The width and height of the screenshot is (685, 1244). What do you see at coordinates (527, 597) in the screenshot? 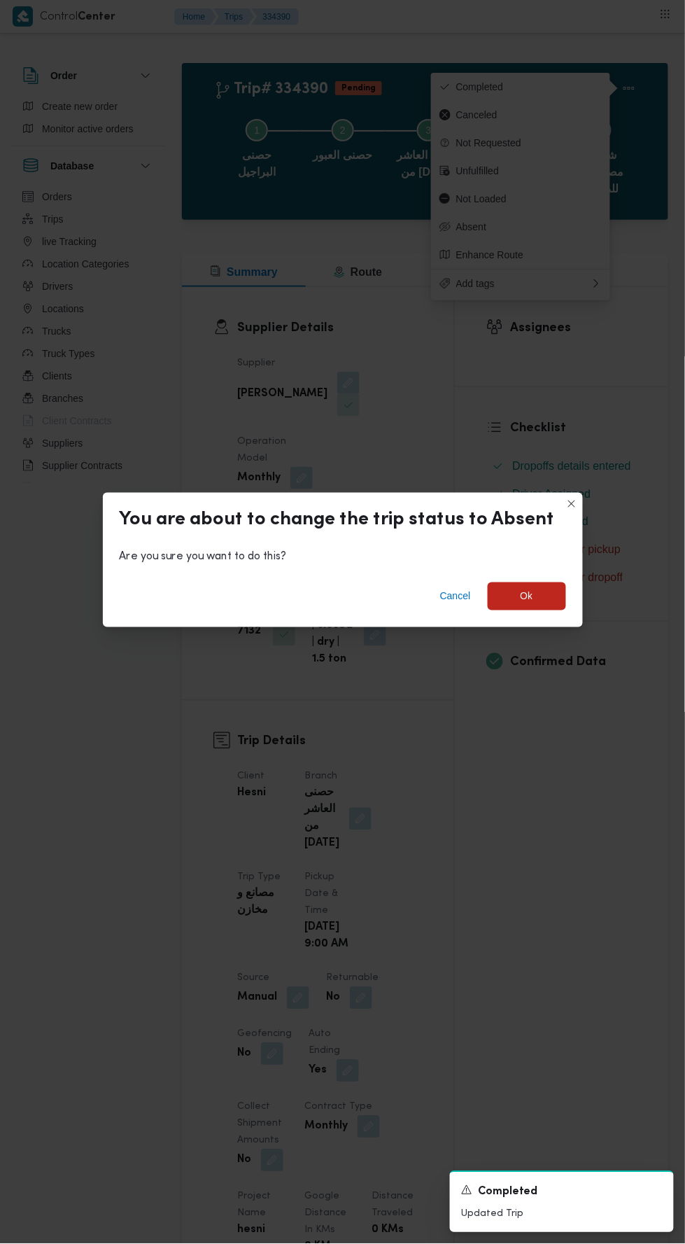
I see `span: Ok` at bounding box center [527, 597].